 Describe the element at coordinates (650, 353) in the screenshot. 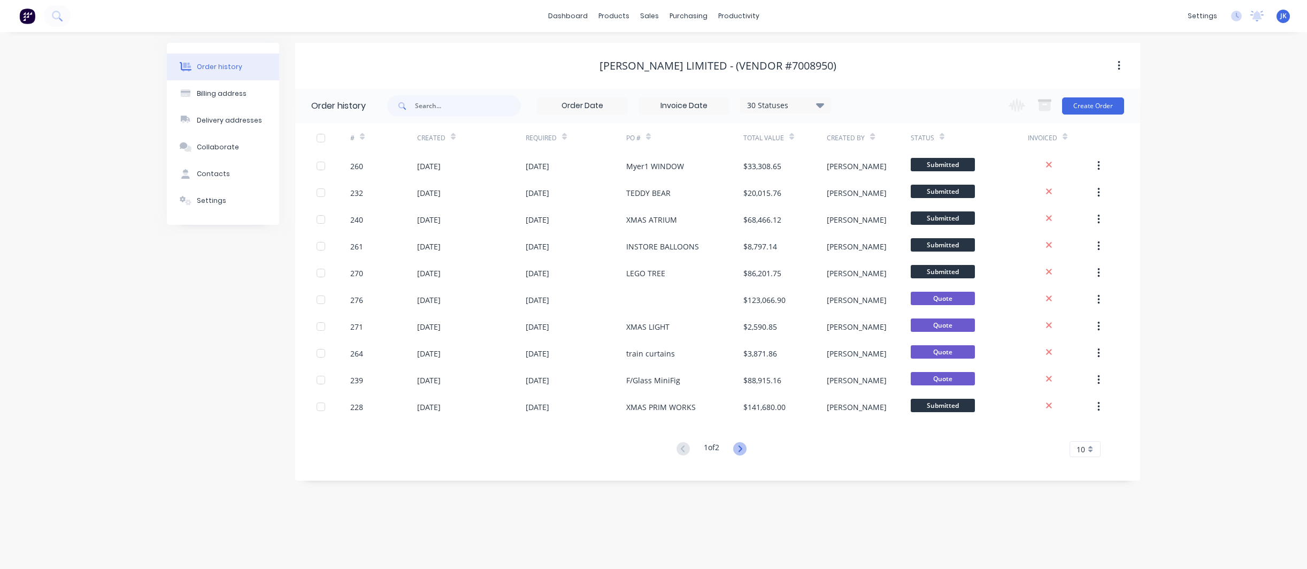

I see `div: train curtains` at that location.